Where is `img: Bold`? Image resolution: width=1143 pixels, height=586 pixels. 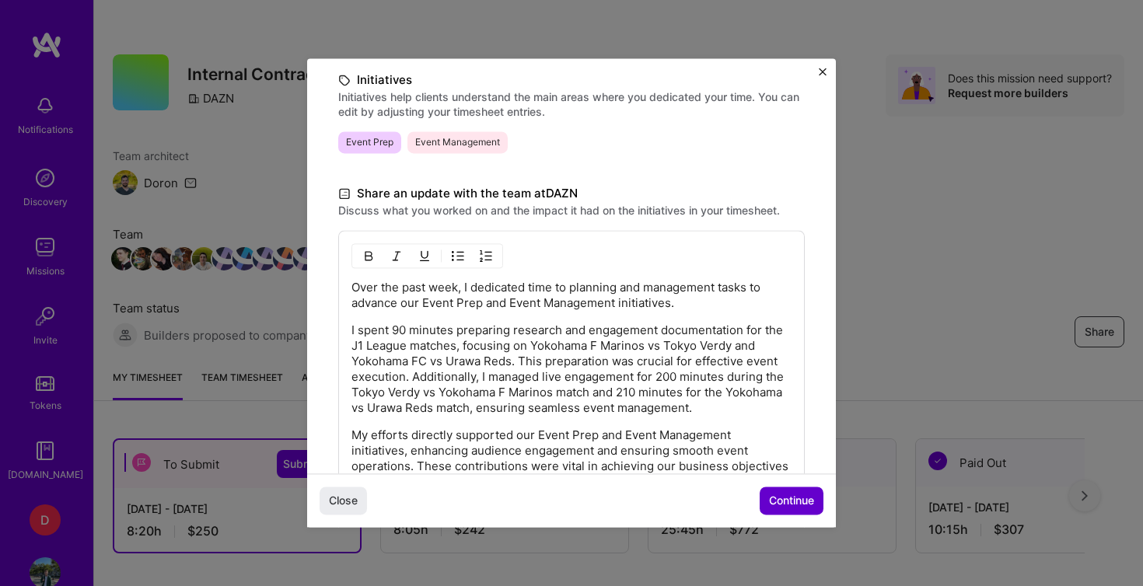
img: Bold is located at coordinates (369, 256).